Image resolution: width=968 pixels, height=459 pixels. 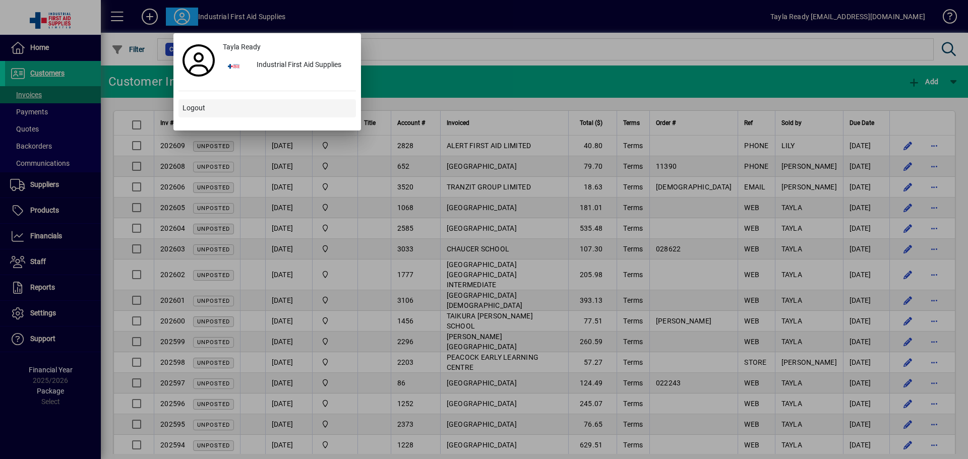 What do you see at coordinates (287, 47) in the screenshot?
I see `a: Tayla Ready` at bounding box center [287, 47].